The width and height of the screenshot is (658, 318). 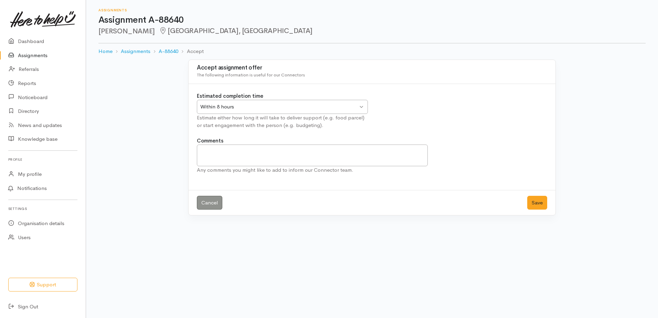 I want to click on button: Support, so click(x=43, y=284).